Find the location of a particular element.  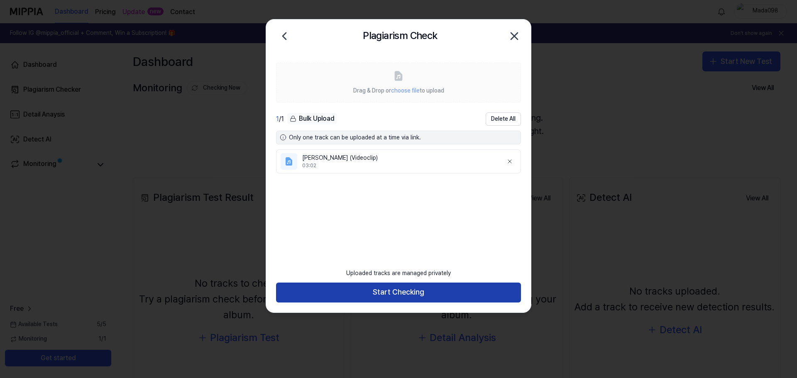

button: Start Checking is located at coordinates (398, 293).